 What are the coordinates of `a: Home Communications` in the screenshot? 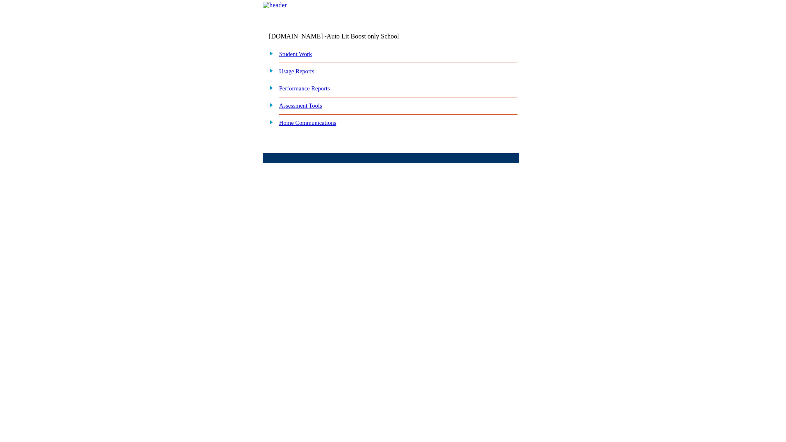 It's located at (308, 123).